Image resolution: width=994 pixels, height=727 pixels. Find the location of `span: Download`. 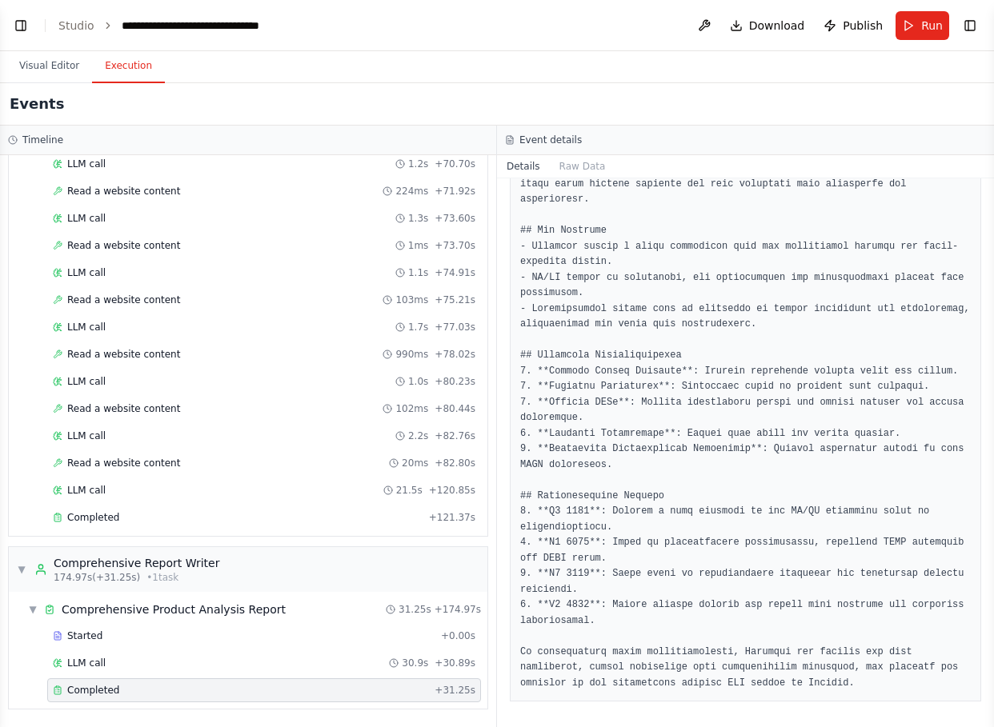

span: Download is located at coordinates (777, 26).